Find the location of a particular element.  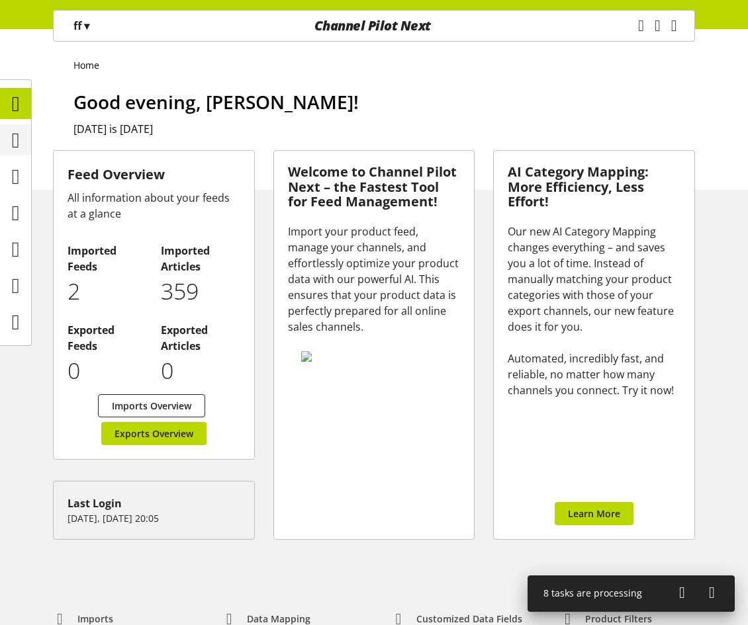

h2: Imported Articles is located at coordinates (201, 259).